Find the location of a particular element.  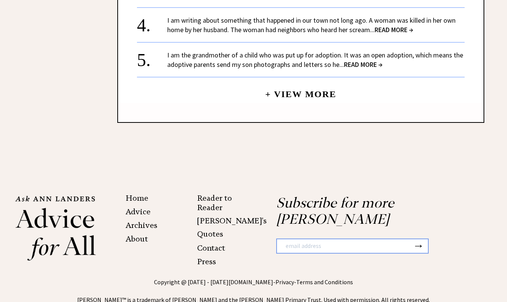

div: 4. is located at coordinates (152, 22).